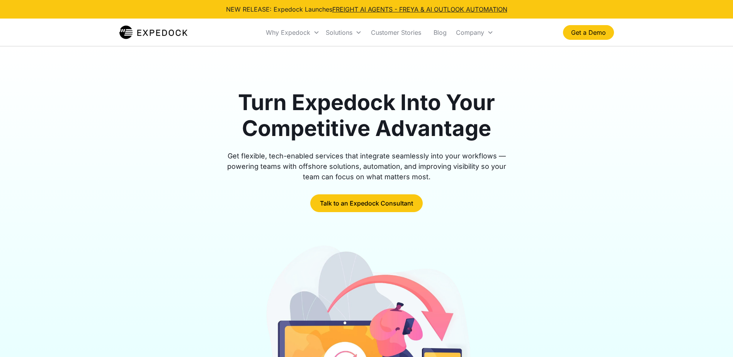  I want to click on a: home, so click(153, 32).